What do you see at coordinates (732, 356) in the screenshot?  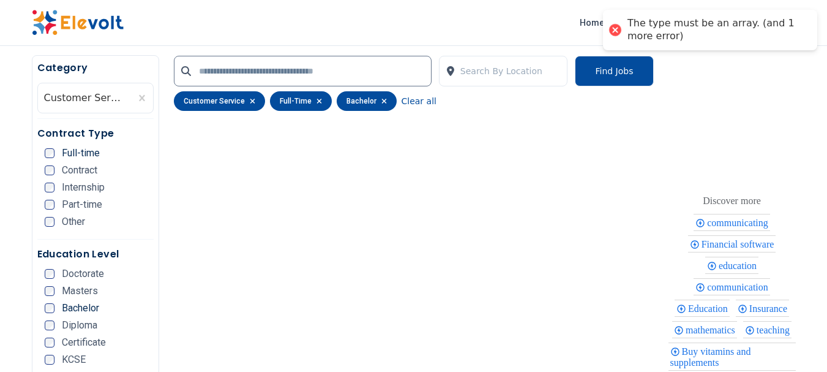 I see `div: Buy vitamins and supplements` at bounding box center [732, 356].